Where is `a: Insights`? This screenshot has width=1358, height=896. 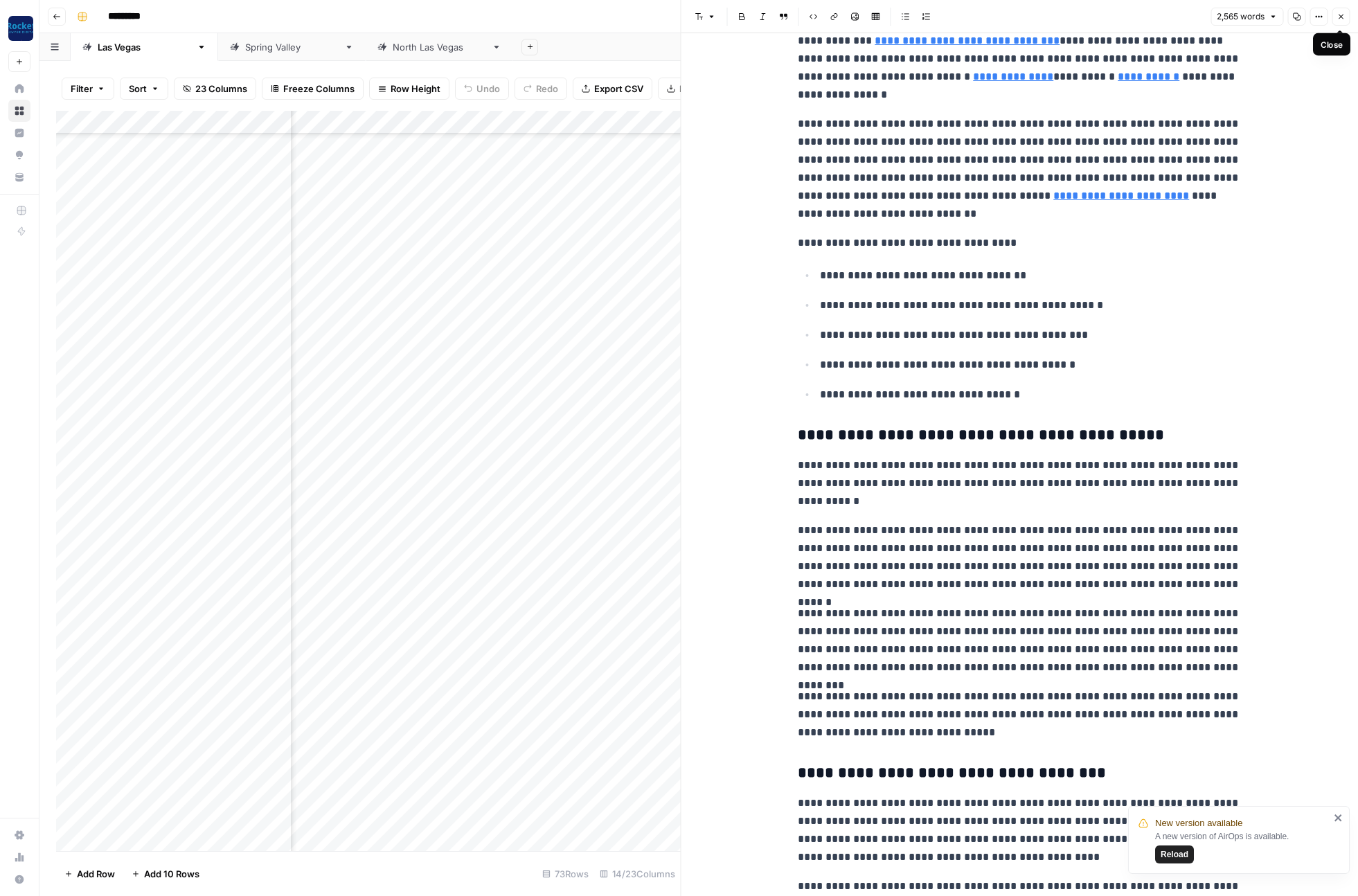 a: Insights is located at coordinates (20, 133).